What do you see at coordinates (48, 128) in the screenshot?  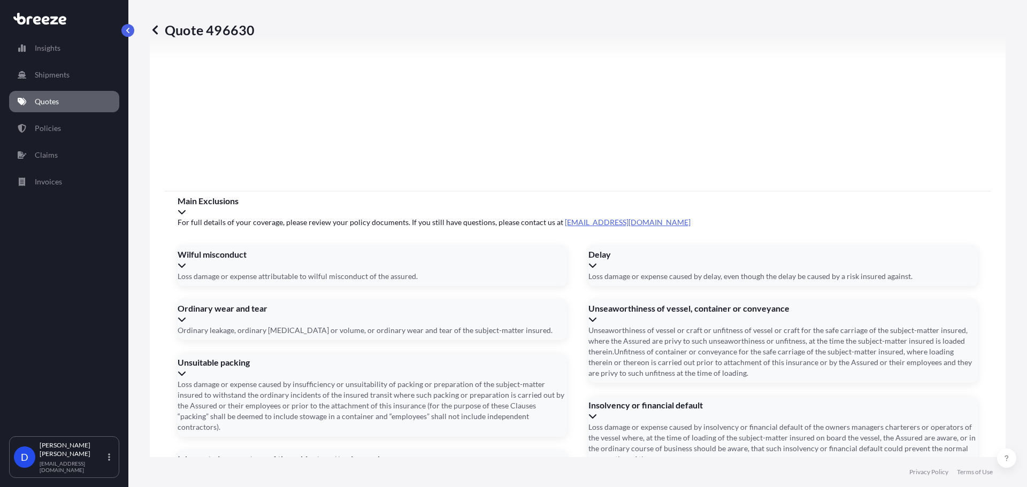 I see `p: Policies` at bounding box center [48, 128].